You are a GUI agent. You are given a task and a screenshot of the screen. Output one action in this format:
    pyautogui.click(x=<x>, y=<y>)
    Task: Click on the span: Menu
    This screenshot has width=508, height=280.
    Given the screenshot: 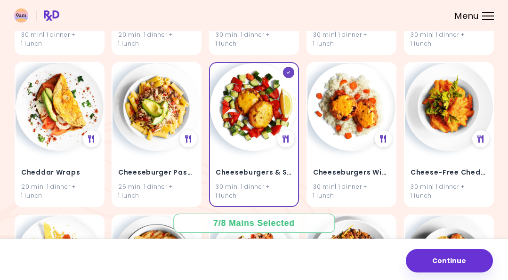 What is the action you would take?
    pyautogui.click(x=467, y=16)
    